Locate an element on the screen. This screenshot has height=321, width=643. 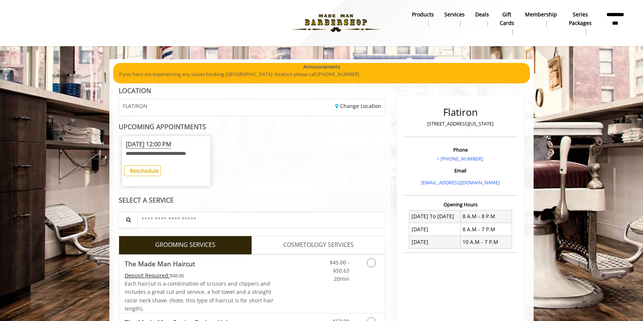
a: MembershipMembership is located at coordinates (541, 19).